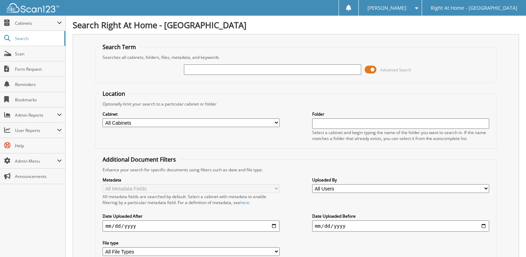 This screenshot has height=257, width=526. I want to click on span: Admin Reports, so click(36, 115).